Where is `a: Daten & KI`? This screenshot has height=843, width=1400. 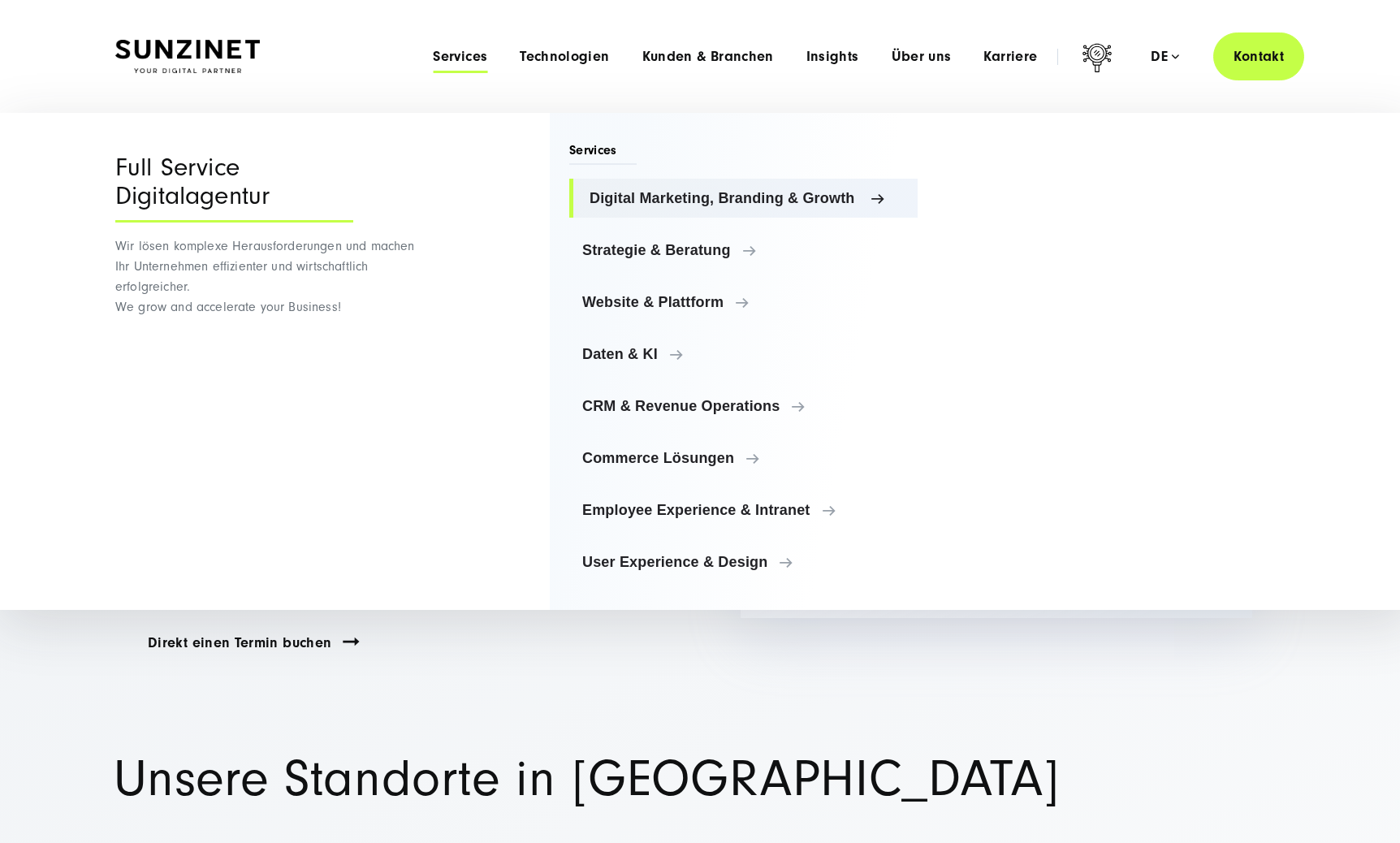 a: Daten & KI is located at coordinates (743, 354).